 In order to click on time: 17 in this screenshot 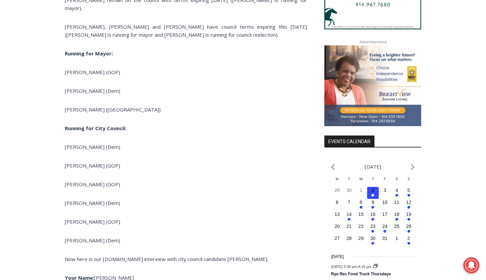, I will do `click(385, 215)`.